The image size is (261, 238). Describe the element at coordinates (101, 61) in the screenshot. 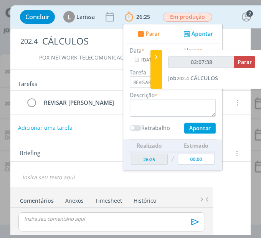

I see `a: POX NETWORK TELECOMUNICACOES LTDA (POX NET)` at that location.